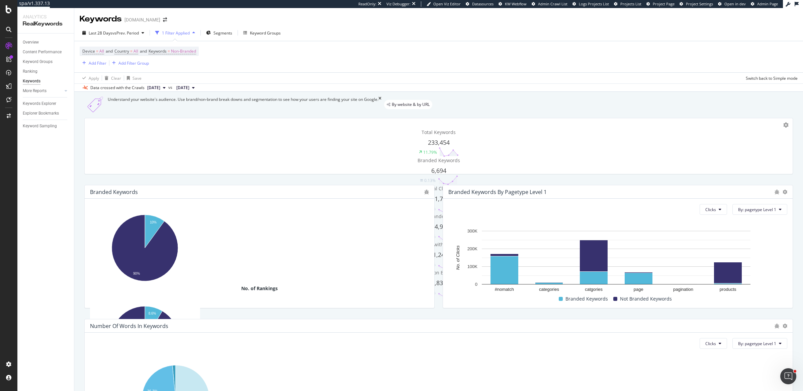 The width and height of the screenshot is (803, 391). What do you see at coordinates (732, 4) in the screenshot?
I see `a: Open in dev` at bounding box center [732, 4].